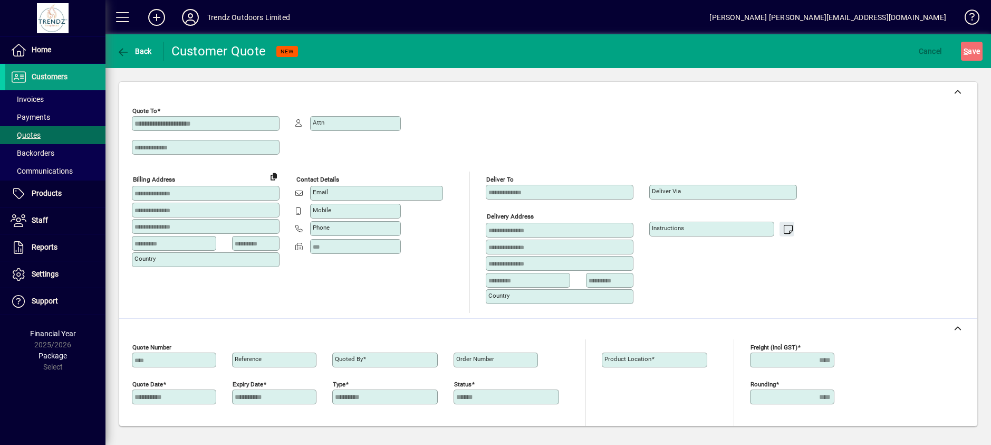 The image size is (991, 445). Describe the element at coordinates (134, 51) in the screenshot. I see `span: Back` at that location.